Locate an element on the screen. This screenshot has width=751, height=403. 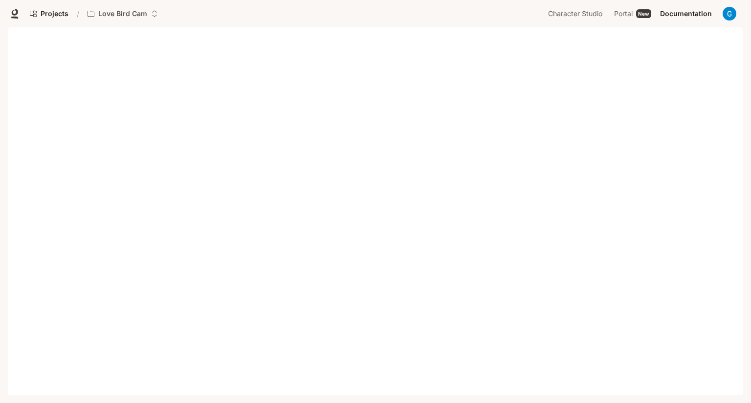
a: Documentation is located at coordinates (686, 14).